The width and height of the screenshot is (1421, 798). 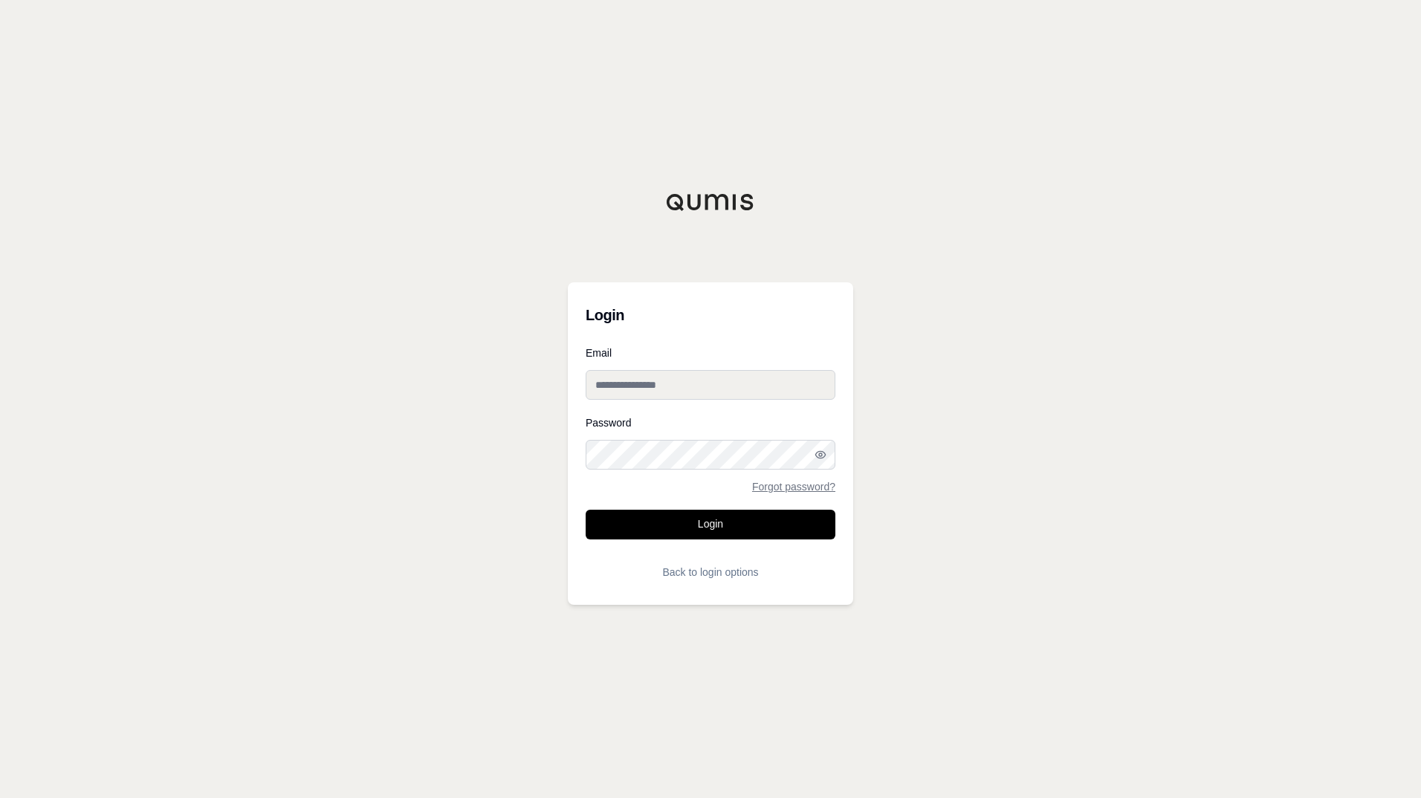 What do you see at coordinates (711, 202) in the screenshot?
I see `img: Qumis` at bounding box center [711, 202].